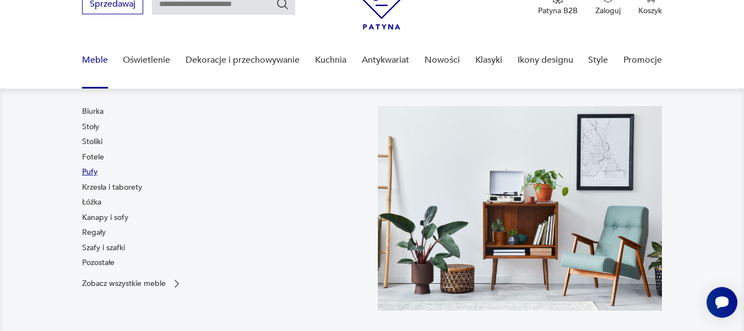 The width and height of the screenshot is (744, 331). What do you see at coordinates (92, 142) in the screenshot?
I see `a: Stoliki` at bounding box center [92, 142].